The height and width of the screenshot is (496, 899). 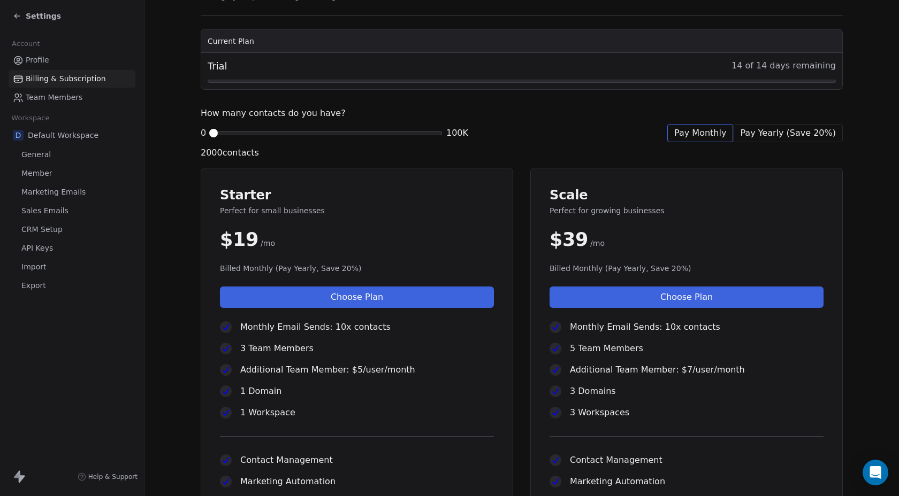 I want to click on span: Help & Support, so click(x=113, y=477).